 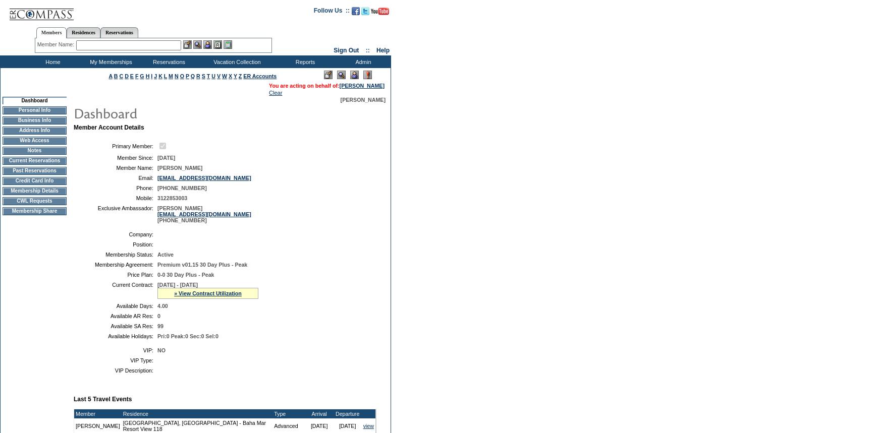 I want to click on span: Active, so click(x=165, y=255).